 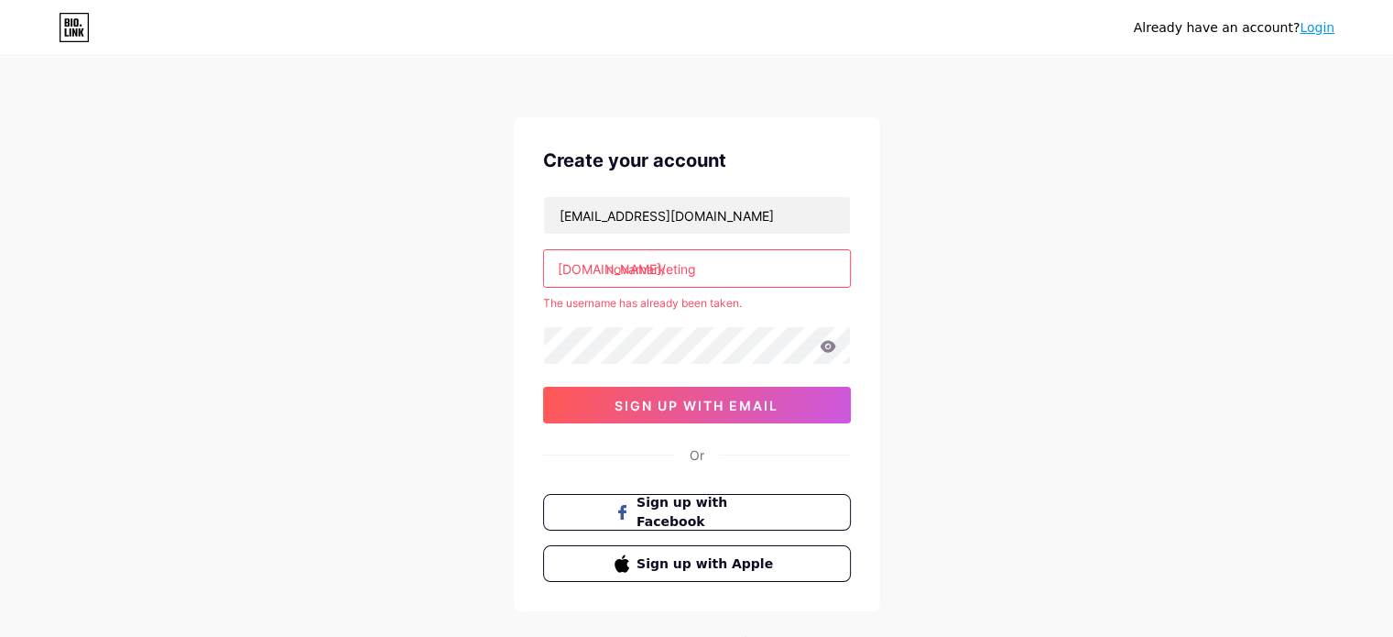 I want to click on input: username, so click(x=697, y=268).